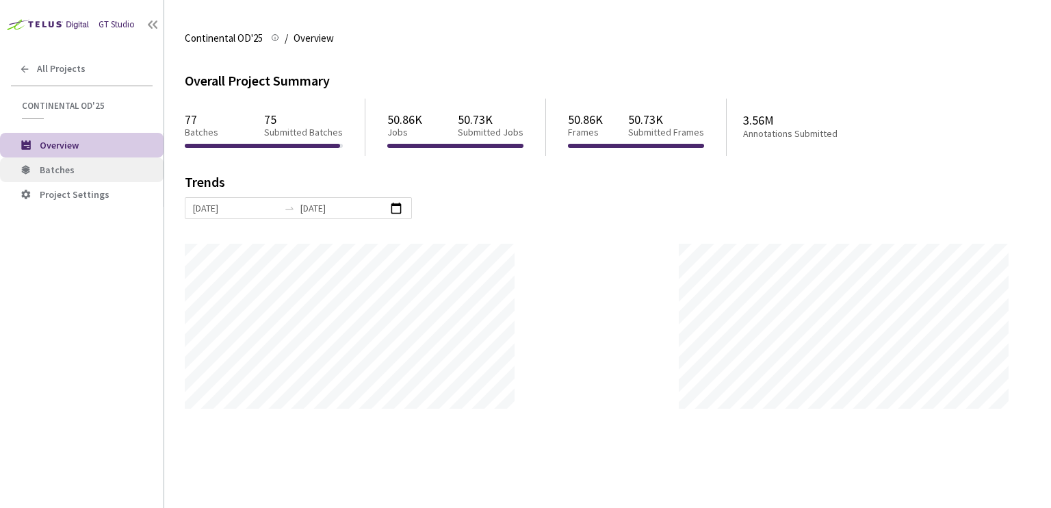 This screenshot has width=1051, height=508. I want to click on p: Jobs, so click(404, 132).